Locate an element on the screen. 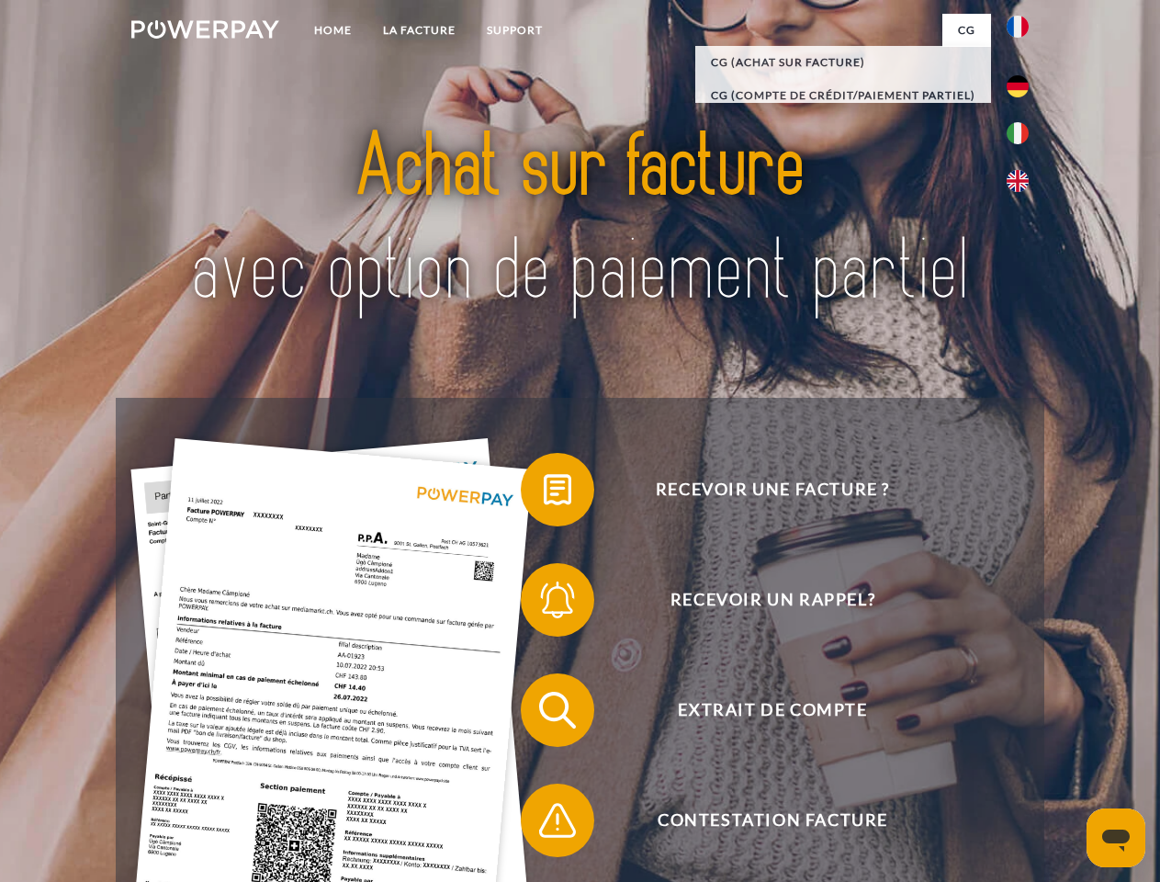 This screenshot has height=882, width=1160. a: Contestation Facture is located at coordinates (760, 820).